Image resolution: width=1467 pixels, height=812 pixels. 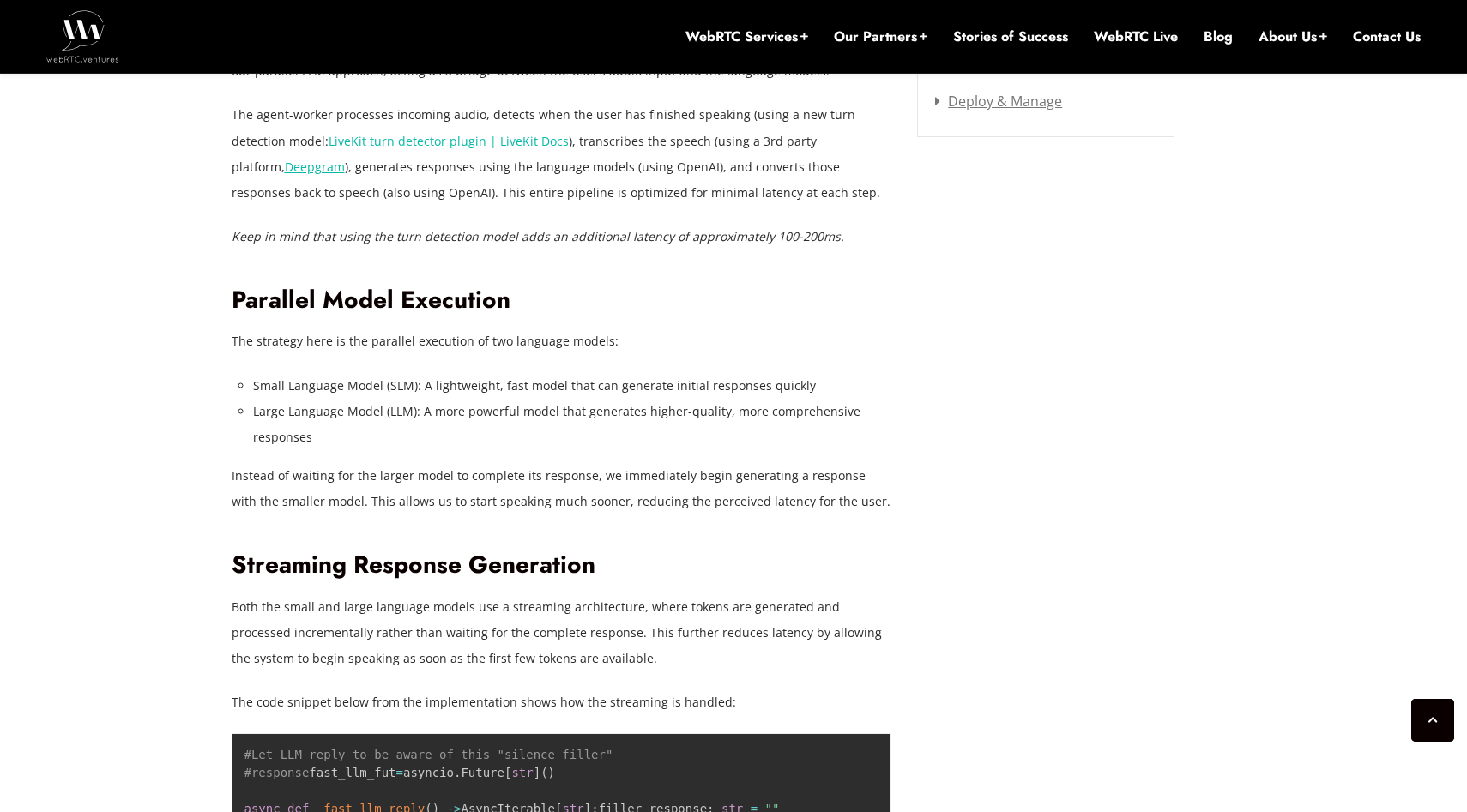 I want to click on a: Blog, so click(x=1218, y=37).